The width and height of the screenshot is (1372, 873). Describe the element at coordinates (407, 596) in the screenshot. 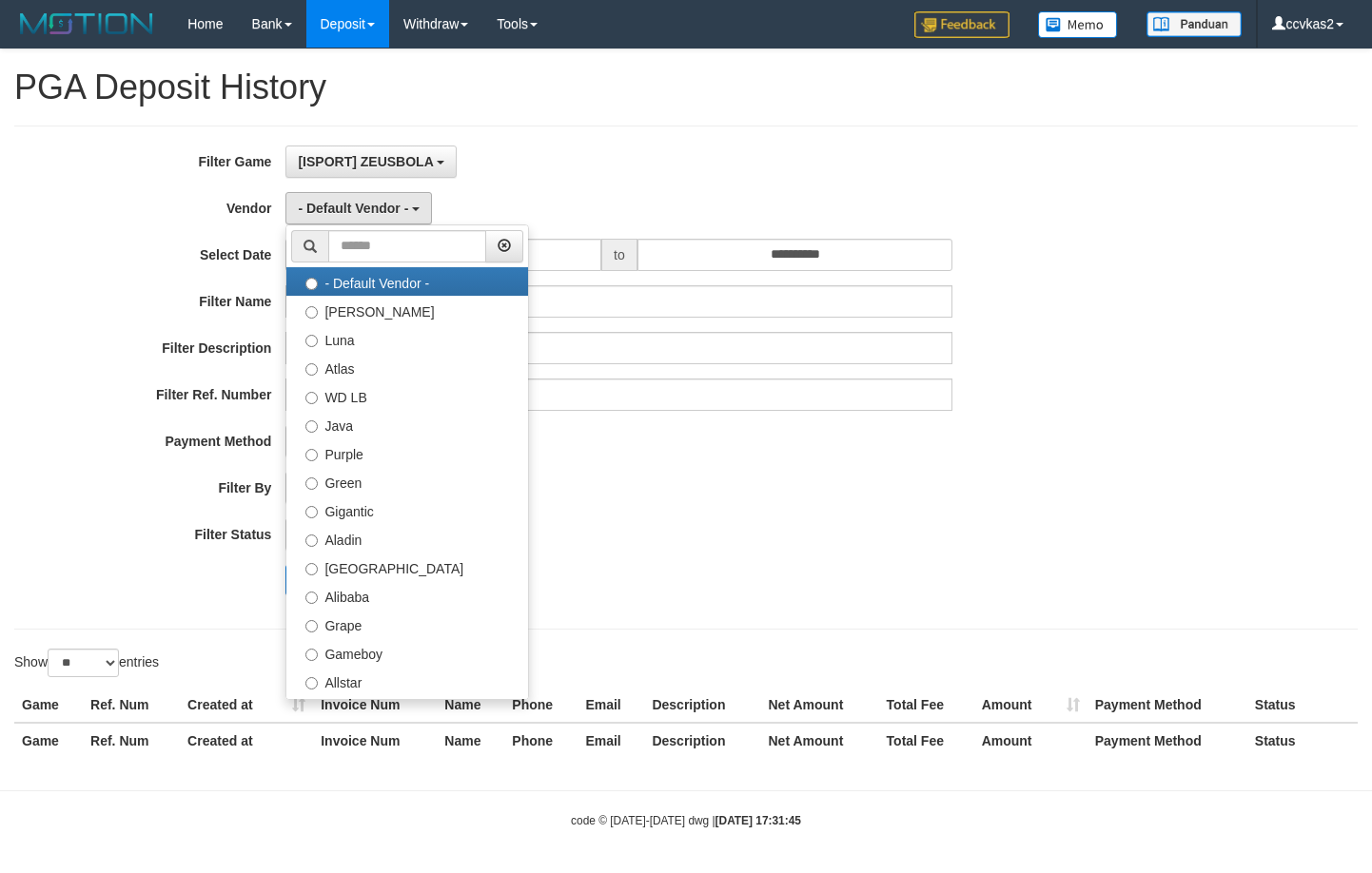

I see `label: Alibaba` at that location.